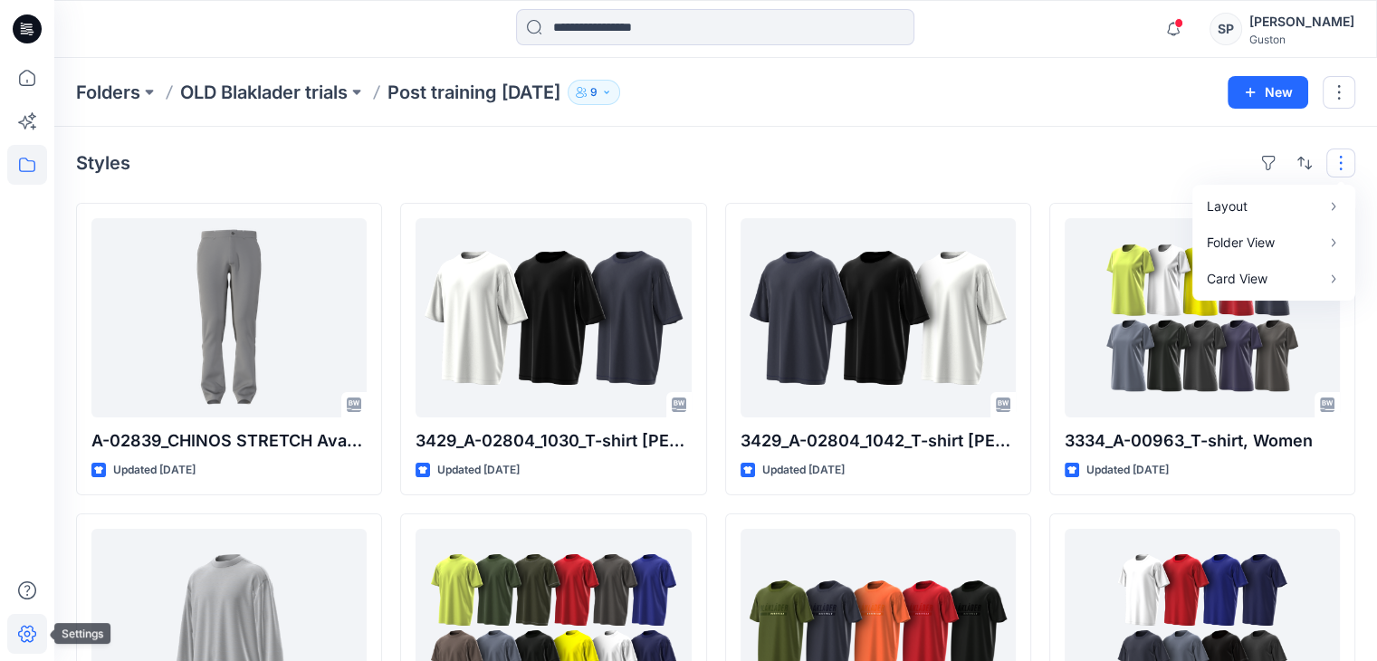 The image size is (1377, 661). Describe the element at coordinates (108, 92) in the screenshot. I see `p: Folders` at that location.